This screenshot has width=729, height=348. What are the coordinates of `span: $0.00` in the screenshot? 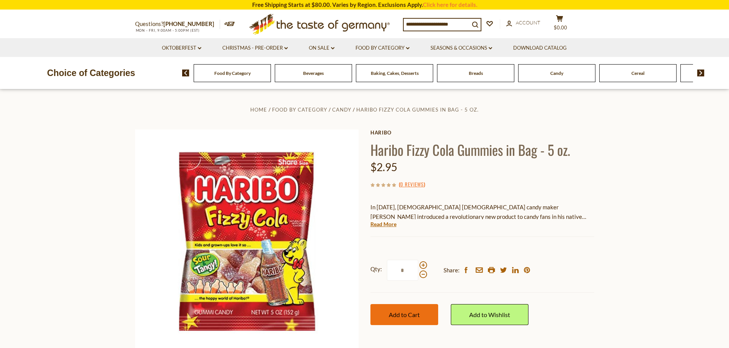 It's located at (560, 28).